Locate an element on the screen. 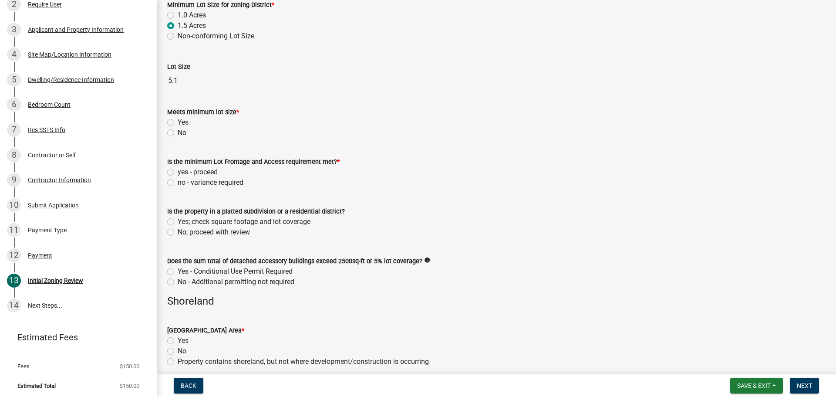 This screenshot has height=397, width=836. label: 1.5 Acres is located at coordinates (192, 26).